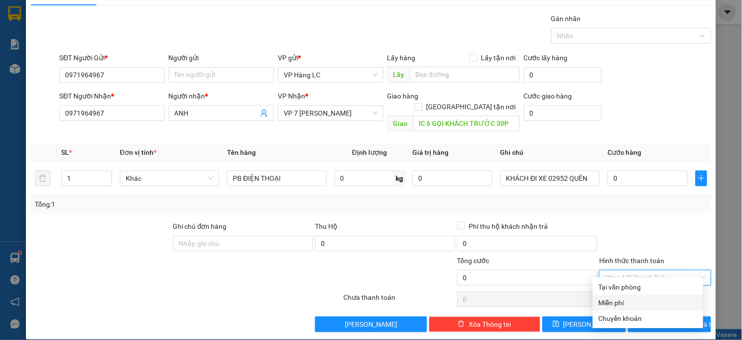  Describe the element at coordinates (566, 19) in the screenshot. I see `label: Gán nhãn` at that location.